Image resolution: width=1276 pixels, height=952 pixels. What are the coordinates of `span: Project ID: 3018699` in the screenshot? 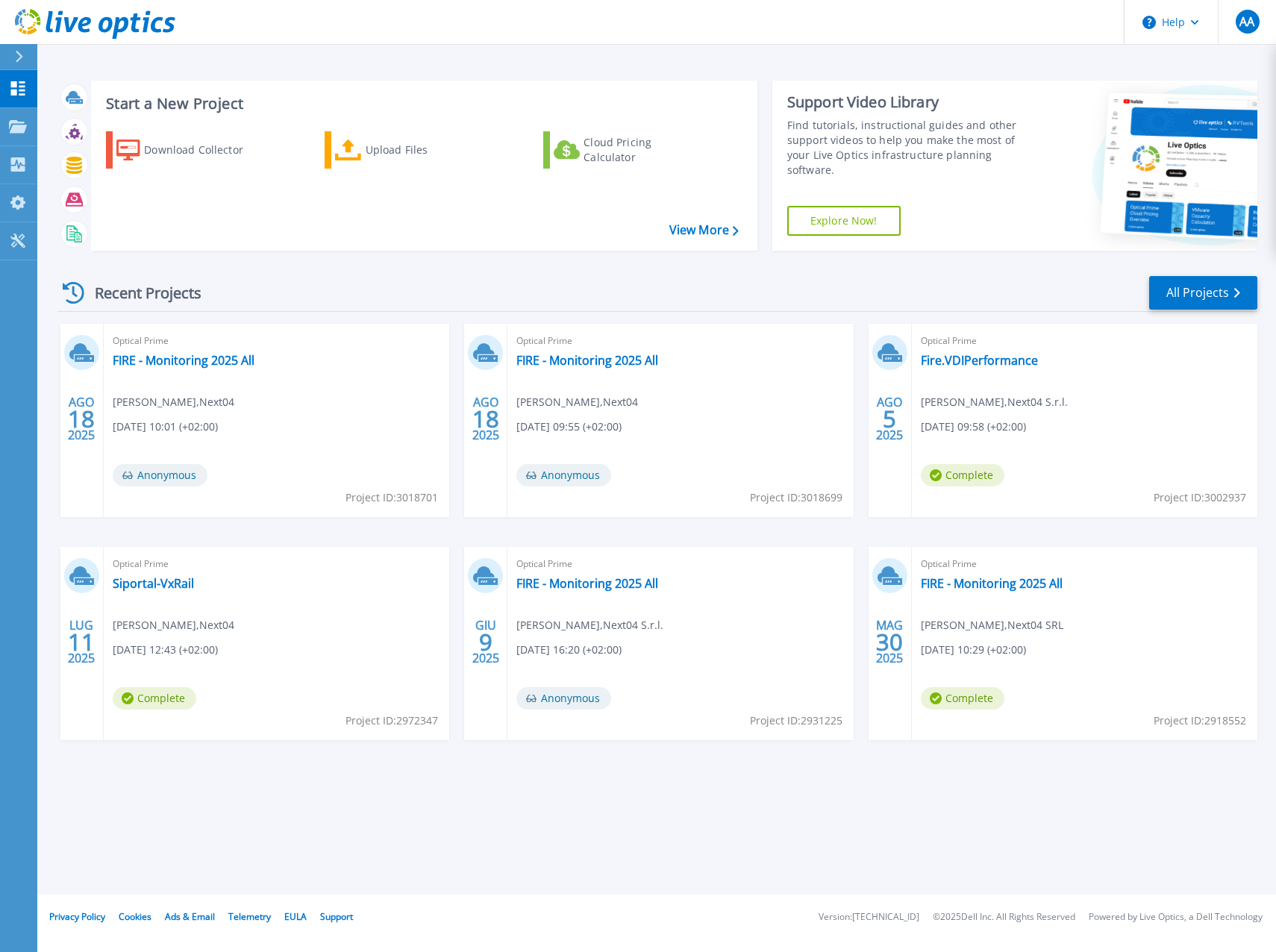 It's located at (796, 498).